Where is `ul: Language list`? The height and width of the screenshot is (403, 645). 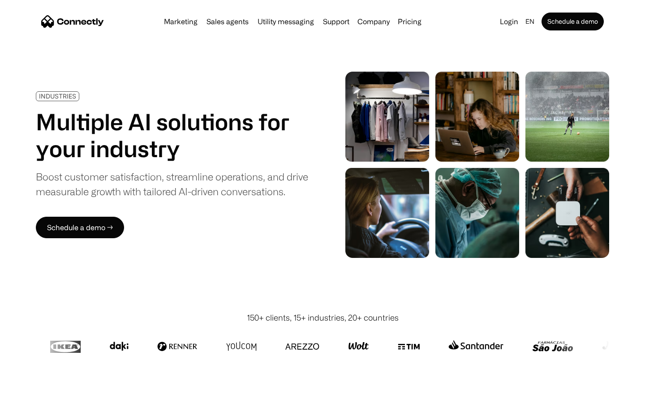
ul: Language list is located at coordinates (36, 394).